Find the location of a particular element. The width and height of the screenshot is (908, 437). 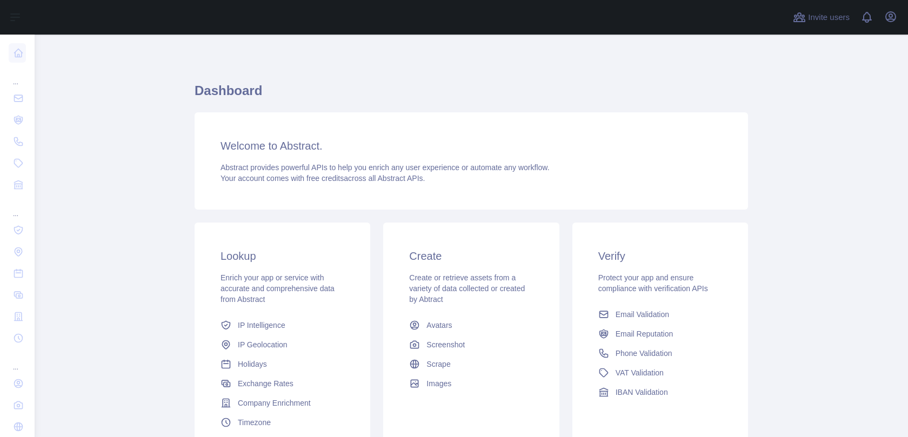

h3: Verify is located at coordinates (660, 256).